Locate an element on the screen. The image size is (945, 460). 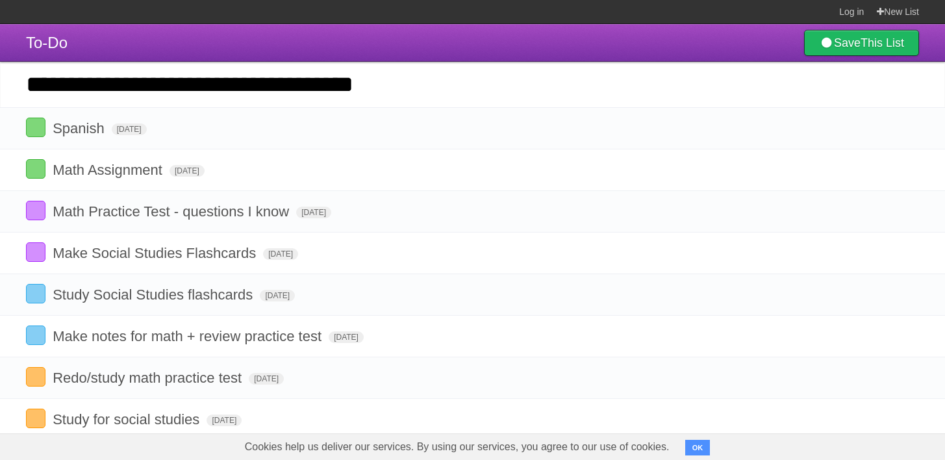
span: Make notes for math + review practice test is located at coordinates (188, 336).